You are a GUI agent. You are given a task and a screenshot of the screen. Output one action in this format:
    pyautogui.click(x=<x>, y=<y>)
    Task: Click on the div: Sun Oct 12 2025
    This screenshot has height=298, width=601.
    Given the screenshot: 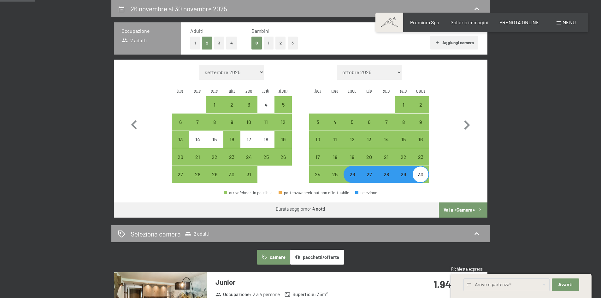 What is the action you would take?
    pyautogui.click(x=283, y=122)
    